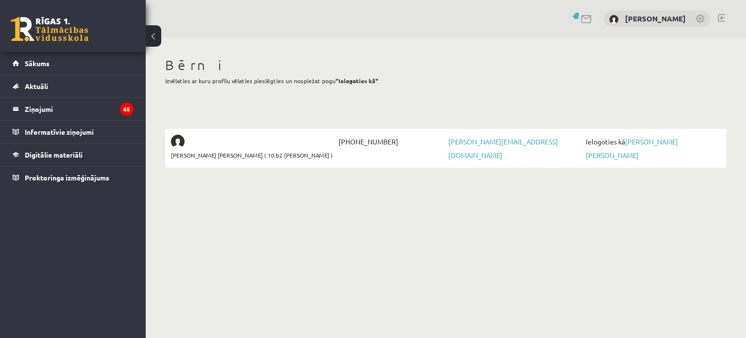 Image resolution: width=746 pixels, height=338 pixels. What do you see at coordinates (73, 177) in the screenshot?
I see `a: Proktoringa izmēģinājums` at bounding box center [73, 177].